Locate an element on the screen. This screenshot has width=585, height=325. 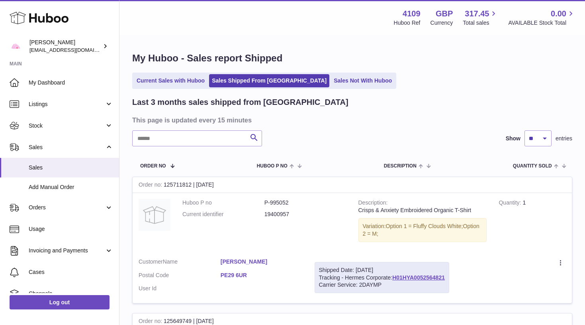
dt: Name is located at coordinates (180, 263).